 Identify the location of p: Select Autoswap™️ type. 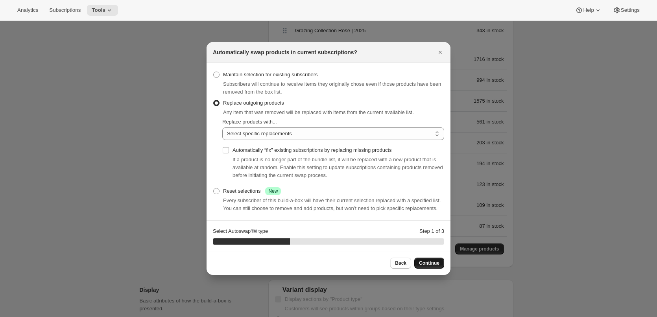
(240, 231).